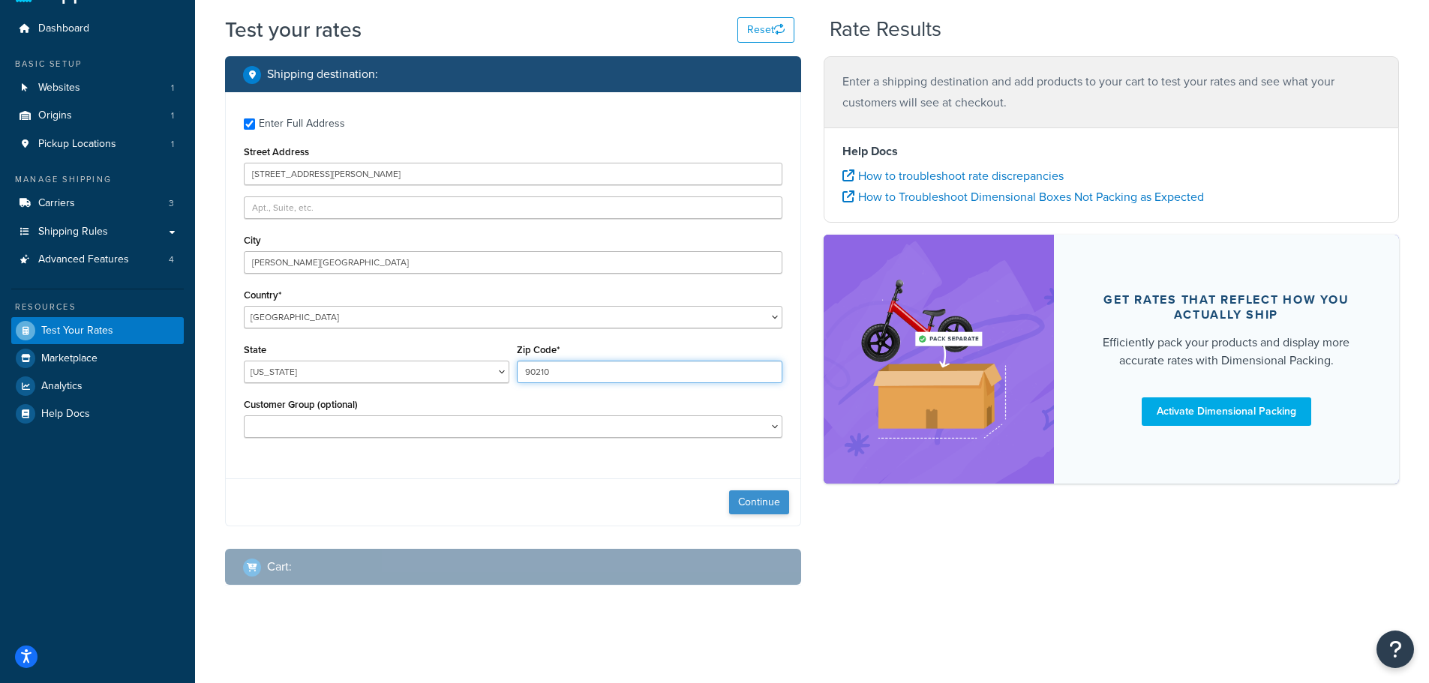  Describe the element at coordinates (1112, 92) in the screenshot. I see `p: Enter a shipping destination and add products to your cart to test your rates and see what your c...` at that location.